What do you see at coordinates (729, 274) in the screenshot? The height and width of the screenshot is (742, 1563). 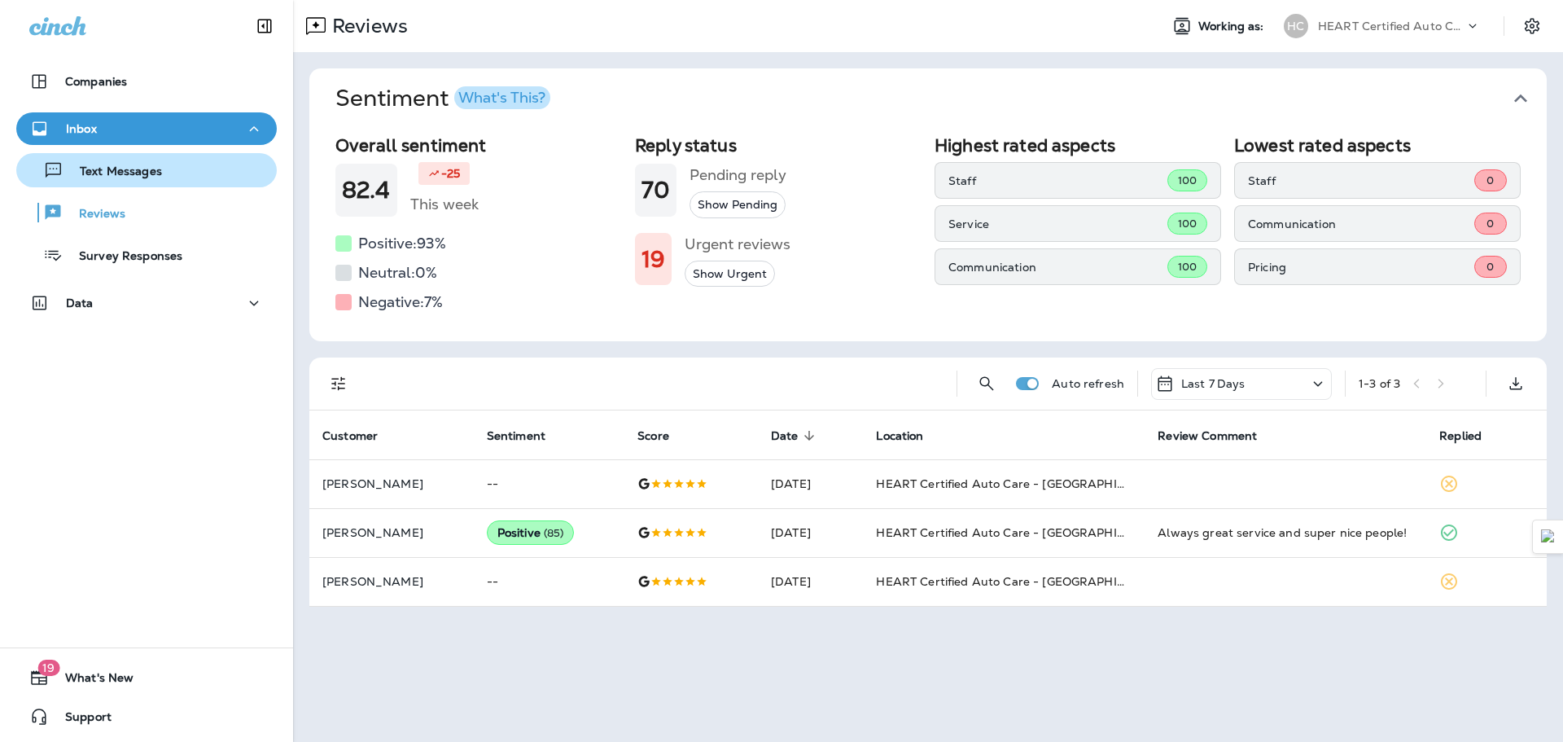 I see `button: Show Urgent` at bounding box center [729, 274].